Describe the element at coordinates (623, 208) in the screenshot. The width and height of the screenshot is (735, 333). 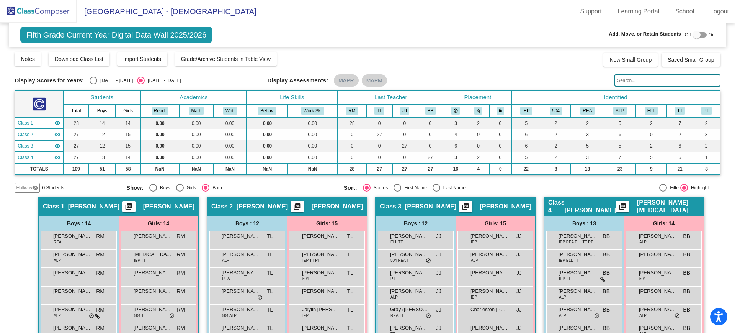
I see `mat-icon: picture_as_pdf` at that location.